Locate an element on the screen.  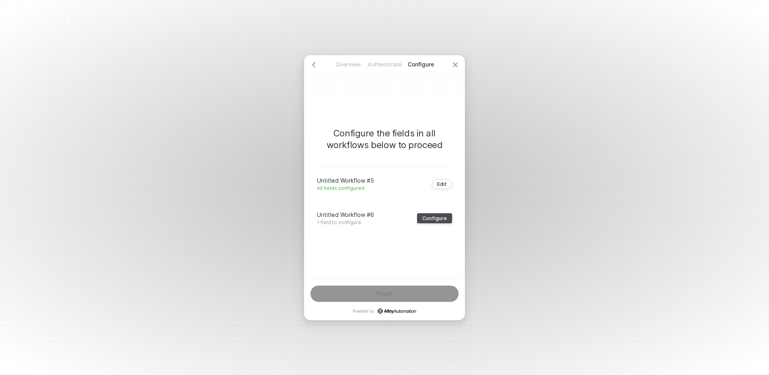
button: Finish is located at coordinates (384, 293).